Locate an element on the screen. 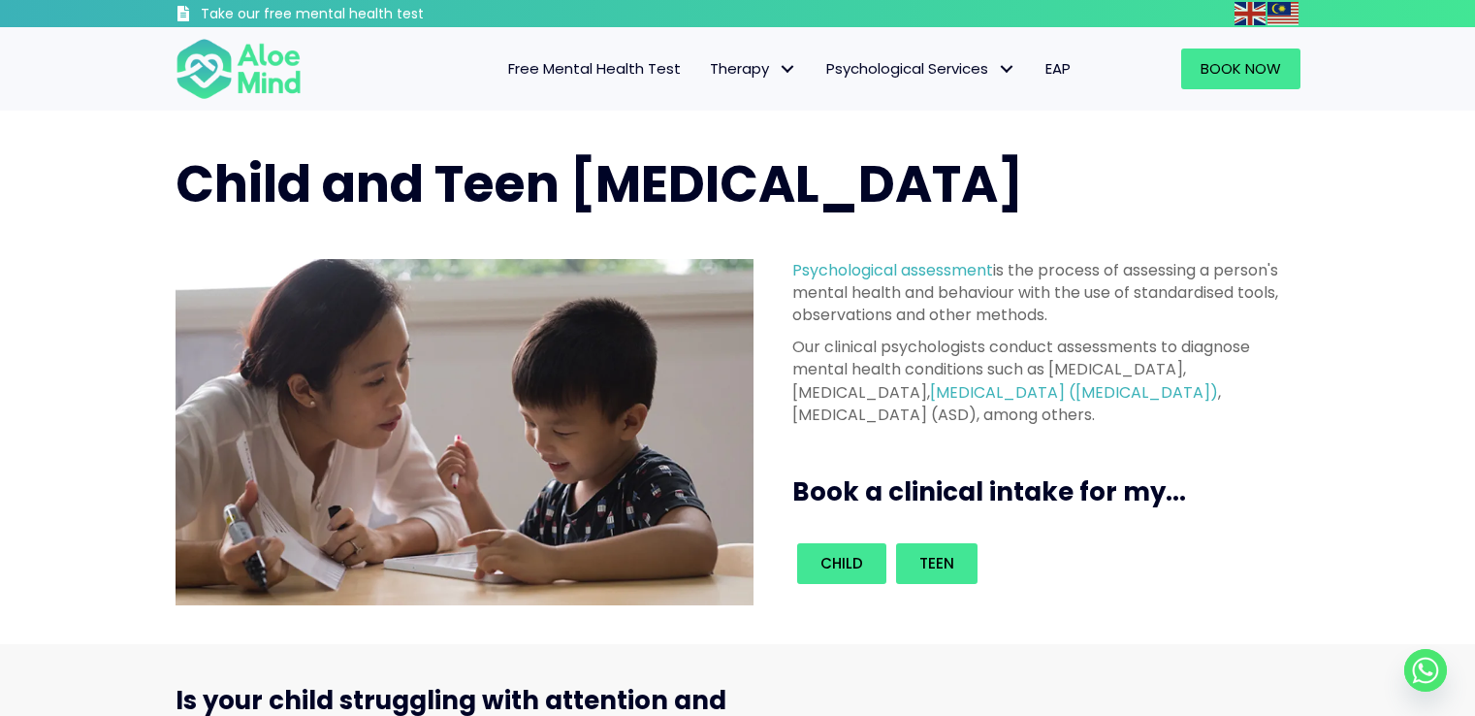 This screenshot has width=1475, height=716. a: TherapyTherapy: submenu is located at coordinates (754, 69).